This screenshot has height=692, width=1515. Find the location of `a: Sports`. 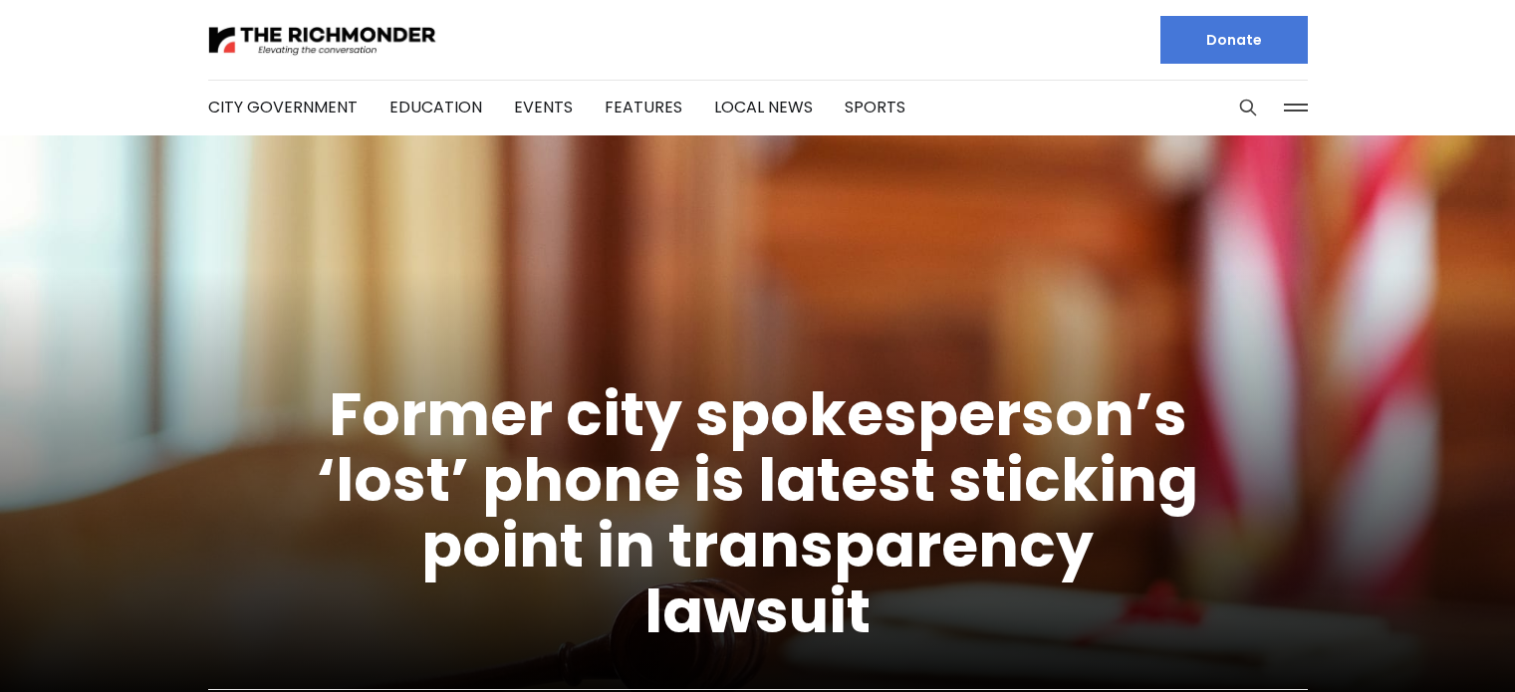

a: Sports is located at coordinates (875, 107).